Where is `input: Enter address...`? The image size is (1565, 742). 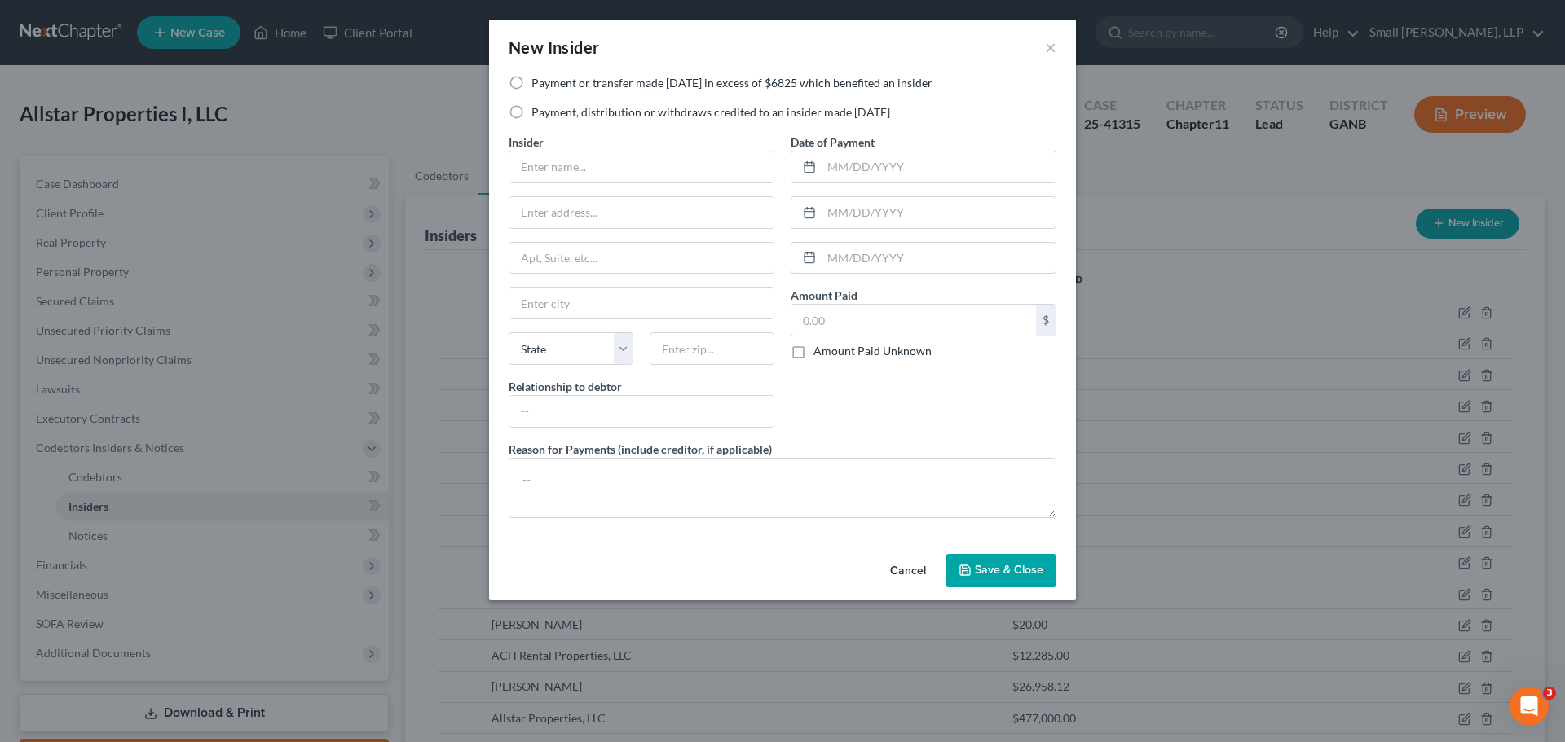 input: Enter address... is located at coordinates (641, 213).